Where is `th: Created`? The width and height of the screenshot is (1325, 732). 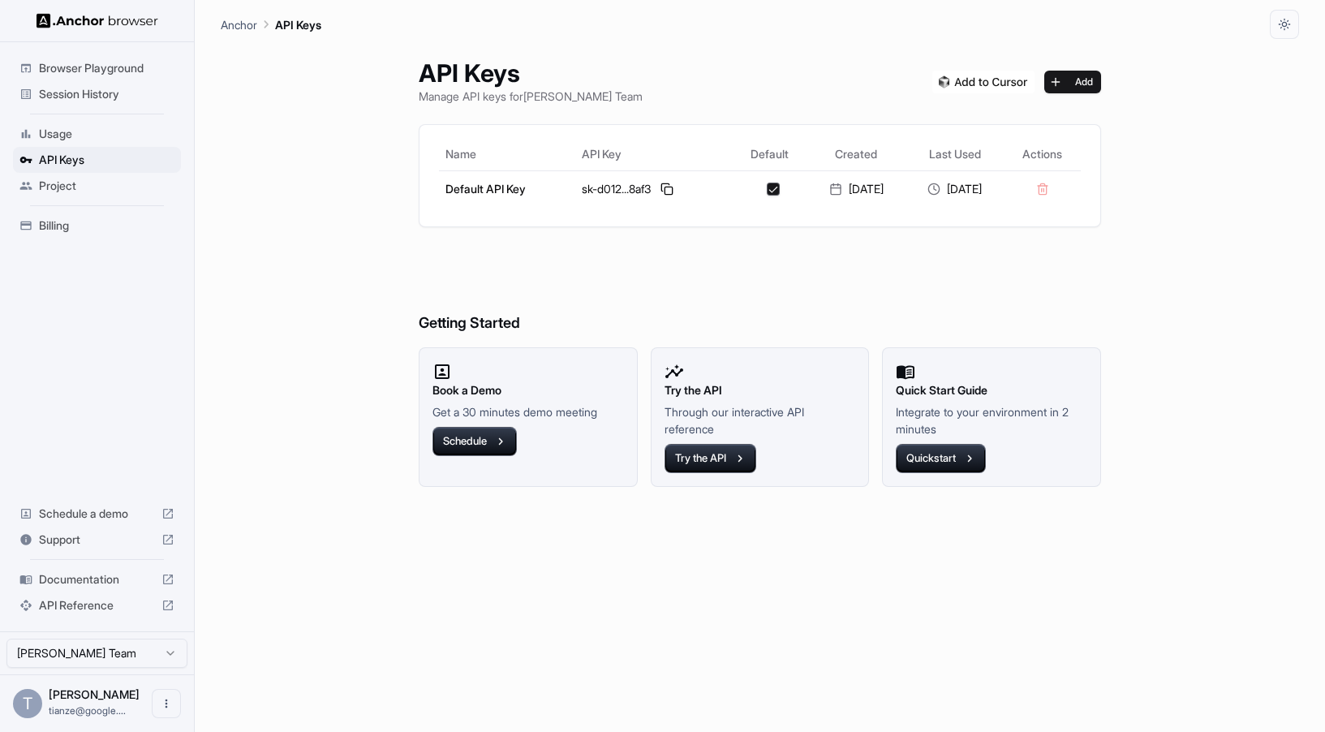 th: Created is located at coordinates (856, 154).